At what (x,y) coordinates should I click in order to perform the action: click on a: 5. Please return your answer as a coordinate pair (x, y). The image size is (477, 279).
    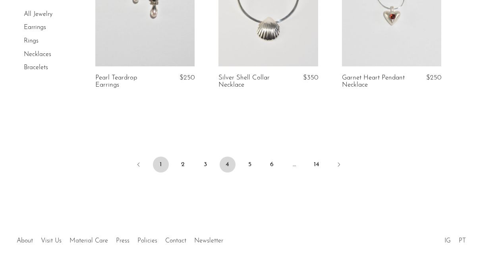
    Looking at the image, I should click on (250, 164).